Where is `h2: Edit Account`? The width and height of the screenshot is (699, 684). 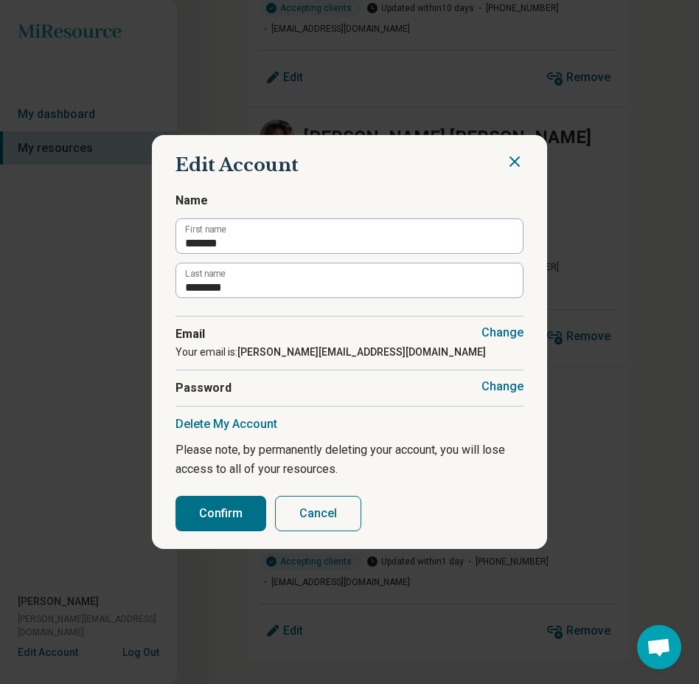
h2: Edit Account is located at coordinates (350, 165).